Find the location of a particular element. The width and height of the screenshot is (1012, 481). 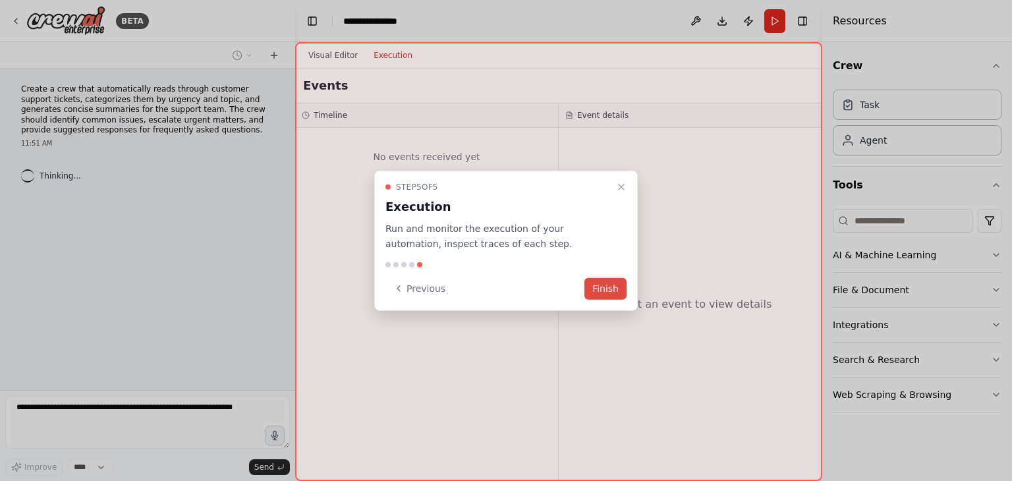

button: Hide left sidebar is located at coordinates (312, 21).